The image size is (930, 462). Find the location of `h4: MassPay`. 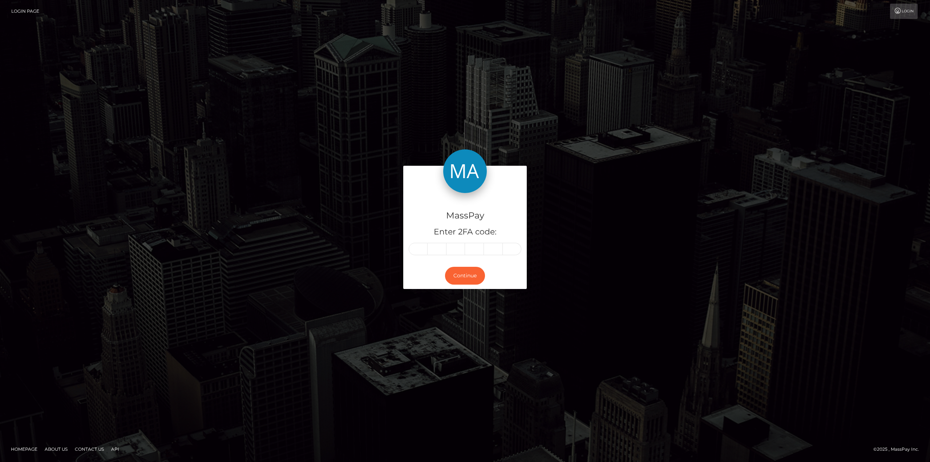

h4: MassPay is located at coordinates (465, 215).